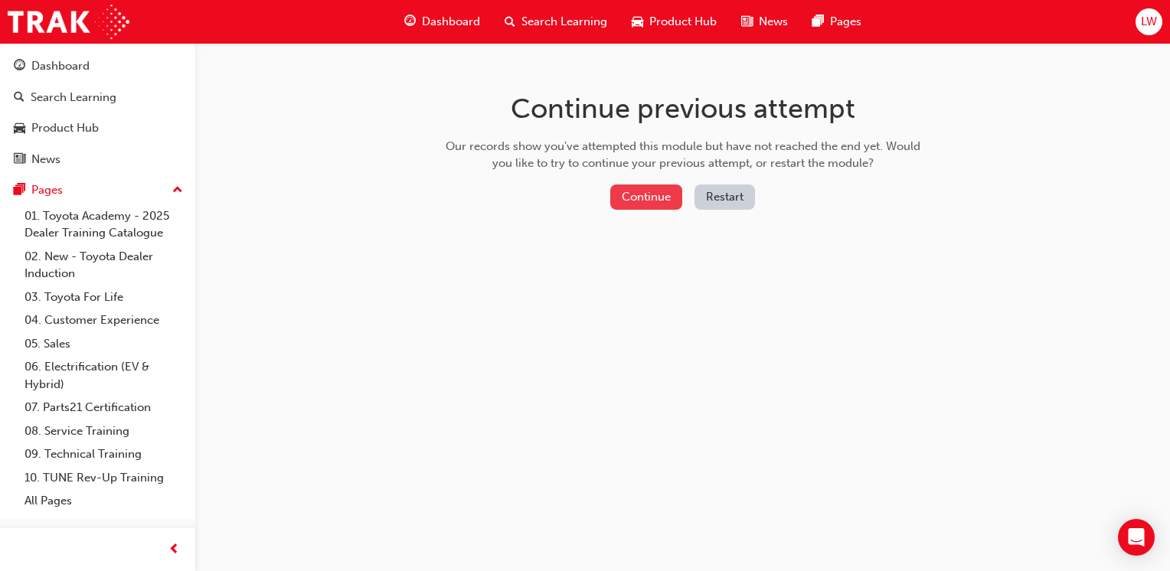 The height and width of the screenshot is (571, 1170). Describe the element at coordinates (103, 407) in the screenshot. I see `a: 07. Parts21 Certification` at that location.